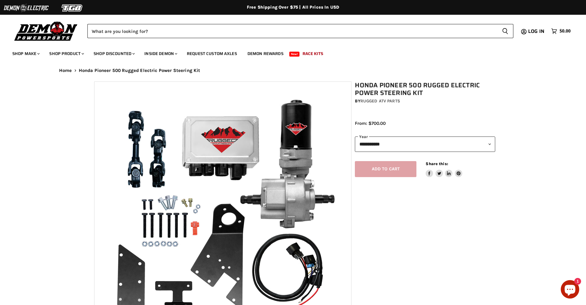  I want to click on span: $0.00, so click(565, 31).